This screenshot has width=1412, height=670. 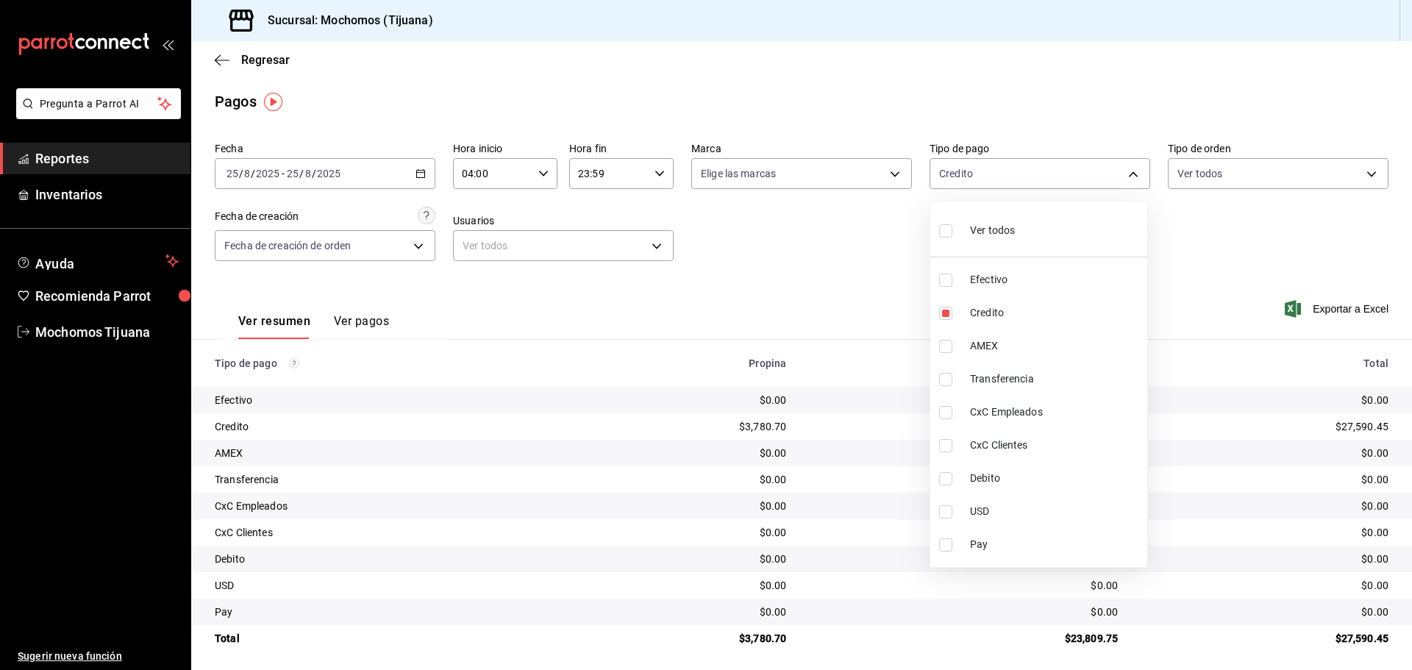 I want to click on span: CxC Empleados, so click(x=1055, y=412).